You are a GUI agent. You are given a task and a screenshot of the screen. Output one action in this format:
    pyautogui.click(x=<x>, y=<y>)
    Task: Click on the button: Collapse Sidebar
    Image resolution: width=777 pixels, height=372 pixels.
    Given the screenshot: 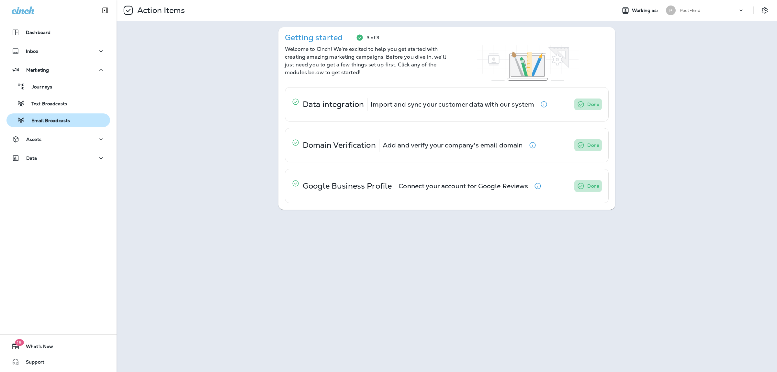 What is the action you would take?
    pyautogui.click(x=105, y=10)
    